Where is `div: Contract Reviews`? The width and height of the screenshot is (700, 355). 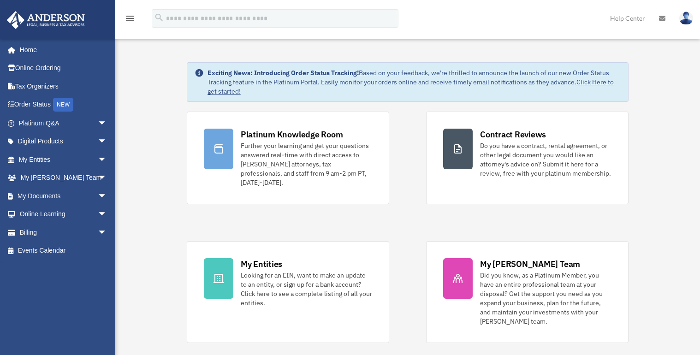
div: Contract Reviews is located at coordinates (513, 134).